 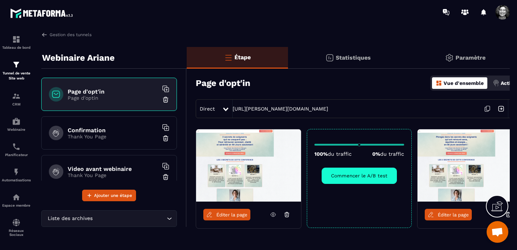 What do you see at coordinates (249, 166) in the screenshot?
I see `img: image` at bounding box center [249, 166].